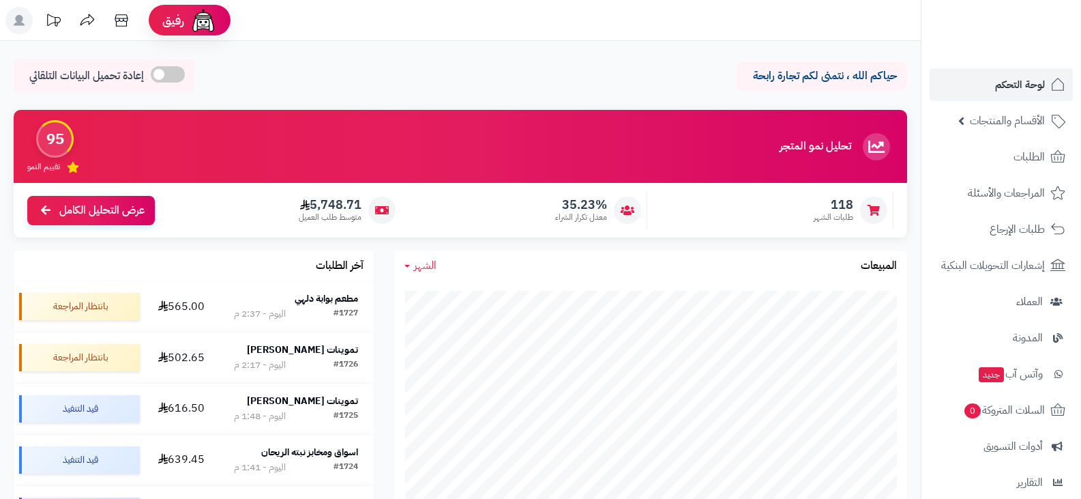 The height and width of the screenshot is (499, 1081). Describe the element at coordinates (1004, 410) in the screenshot. I see `span: السلات المتروكة` at that location.